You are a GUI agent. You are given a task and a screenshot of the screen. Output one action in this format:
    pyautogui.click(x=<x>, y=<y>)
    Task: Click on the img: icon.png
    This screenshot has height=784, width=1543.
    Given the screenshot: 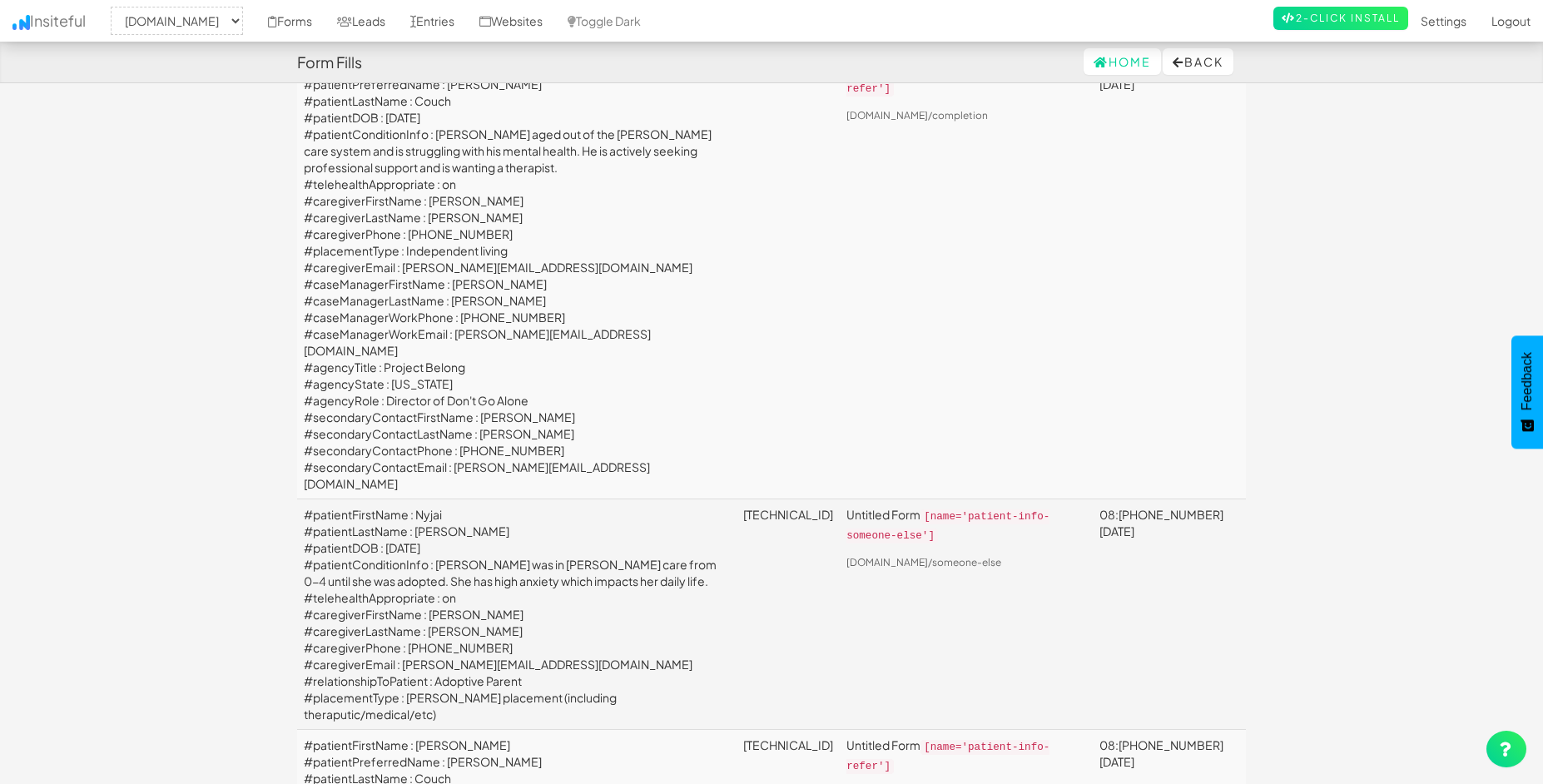 What is the action you would take?
    pyautogui.click(x=21, y=23)
    